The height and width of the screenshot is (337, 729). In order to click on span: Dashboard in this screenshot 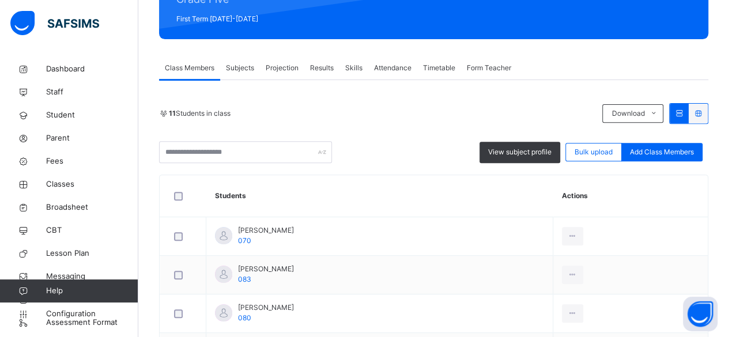, I will do `click(92, 69)`.